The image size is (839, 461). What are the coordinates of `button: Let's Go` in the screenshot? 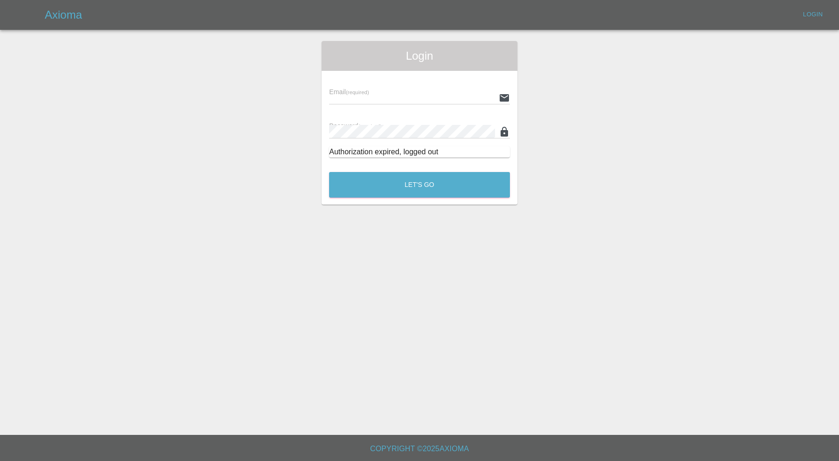 It's located at (419, 185).